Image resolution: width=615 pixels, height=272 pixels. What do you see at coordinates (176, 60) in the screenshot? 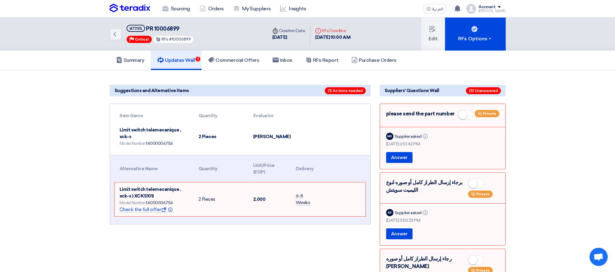
I see `a: Updates Wall1` at bounding box center [176, 60].